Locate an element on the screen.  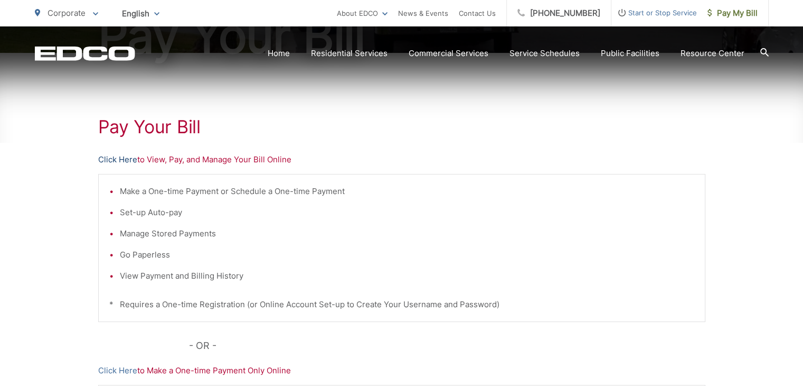
a: Resource Center is located at coordinates (712, 53).